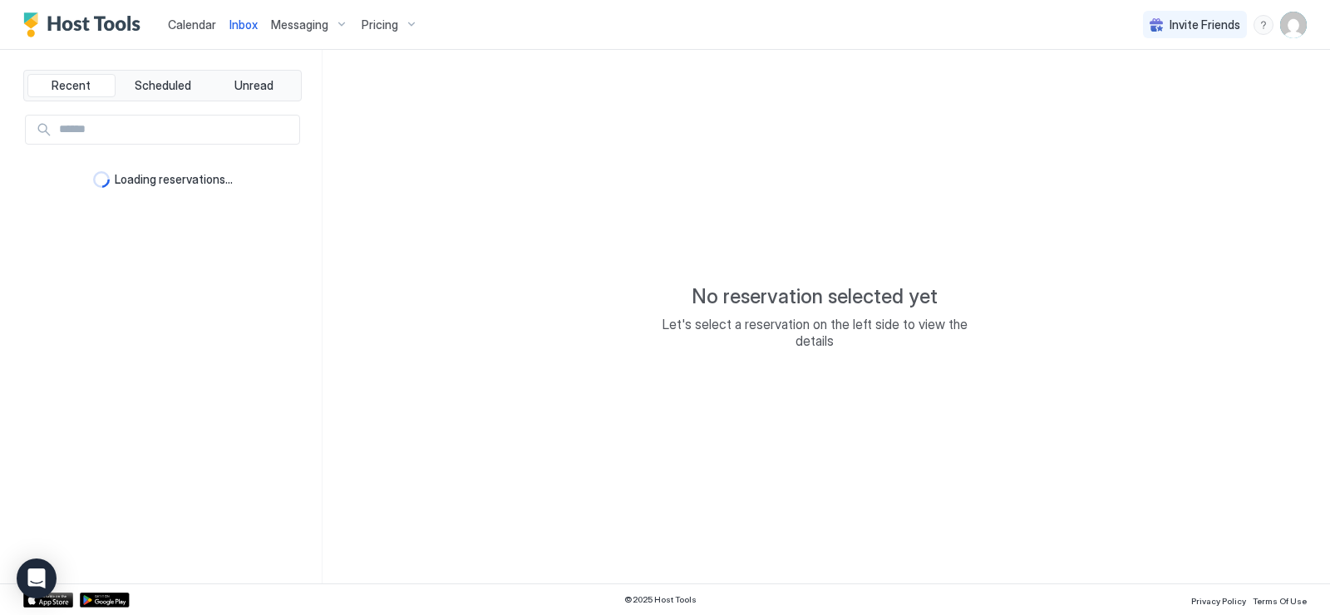  I want to click on div: tab-group, so click(162, 86).